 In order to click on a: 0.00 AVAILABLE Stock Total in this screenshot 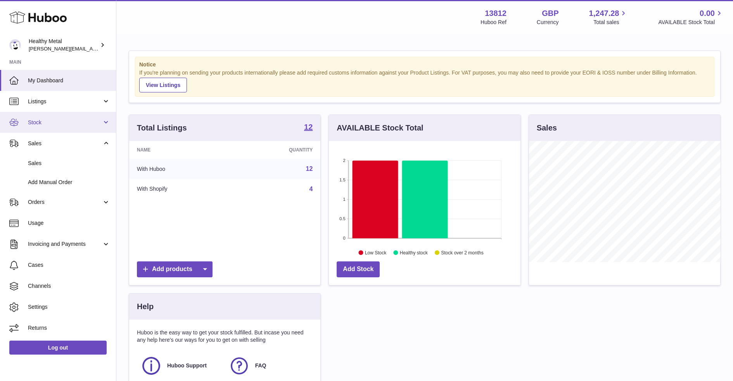, I will do `click(691, 17)`.